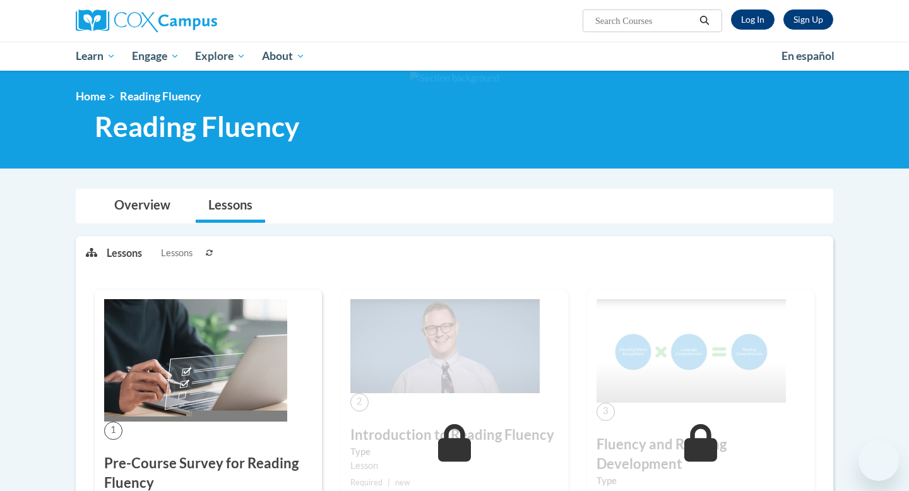 Image resolution: width=909 pixels, height=491 pixels. Describe the element at coordinates (90, 96) in the screenshot. I see `a: Home` at that location.